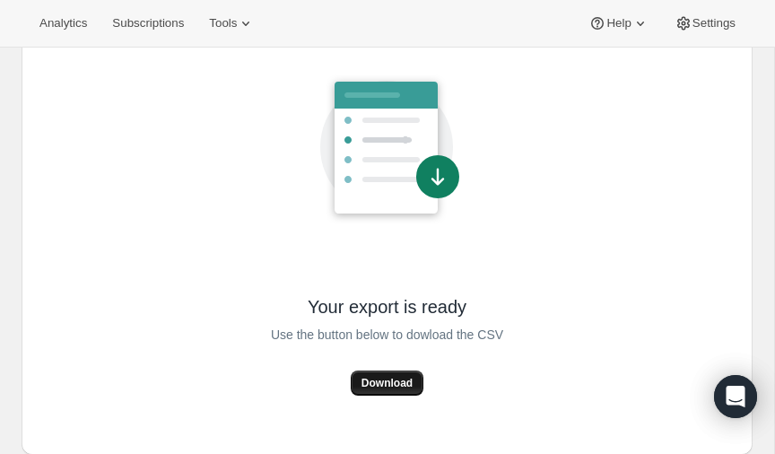 The image size is (775, 454). Describe the element at coordinates (386, 307) in the screenshot. I see `span: Your export is ready` at that location.